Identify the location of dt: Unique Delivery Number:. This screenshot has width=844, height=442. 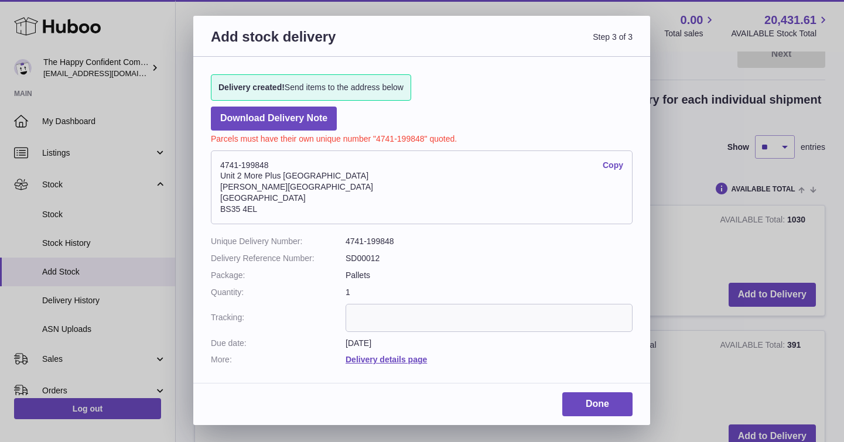
(278, 241).